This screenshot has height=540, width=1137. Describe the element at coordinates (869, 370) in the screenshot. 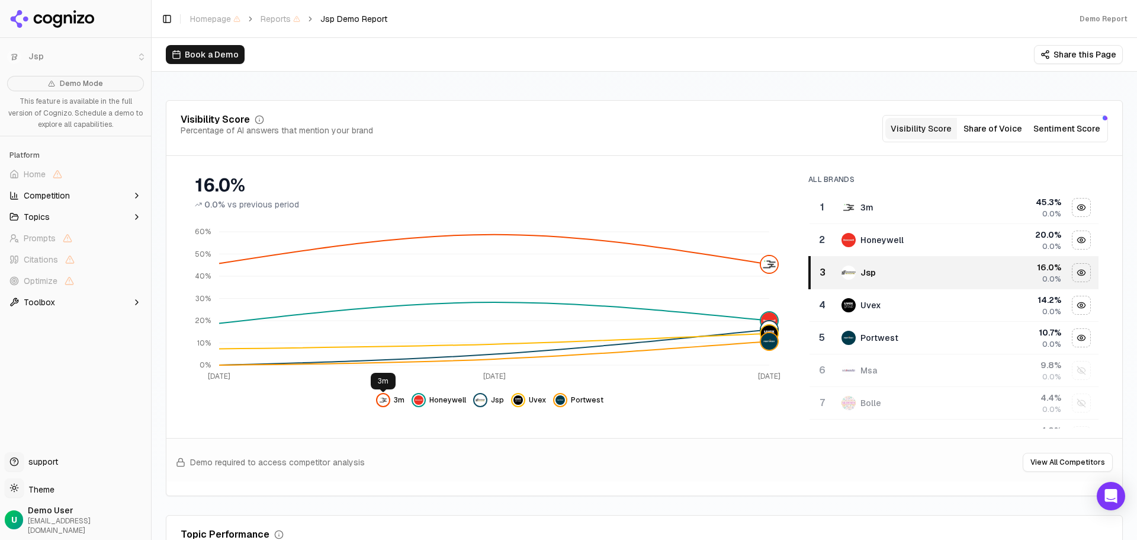

I see `div: Msa` at that location.